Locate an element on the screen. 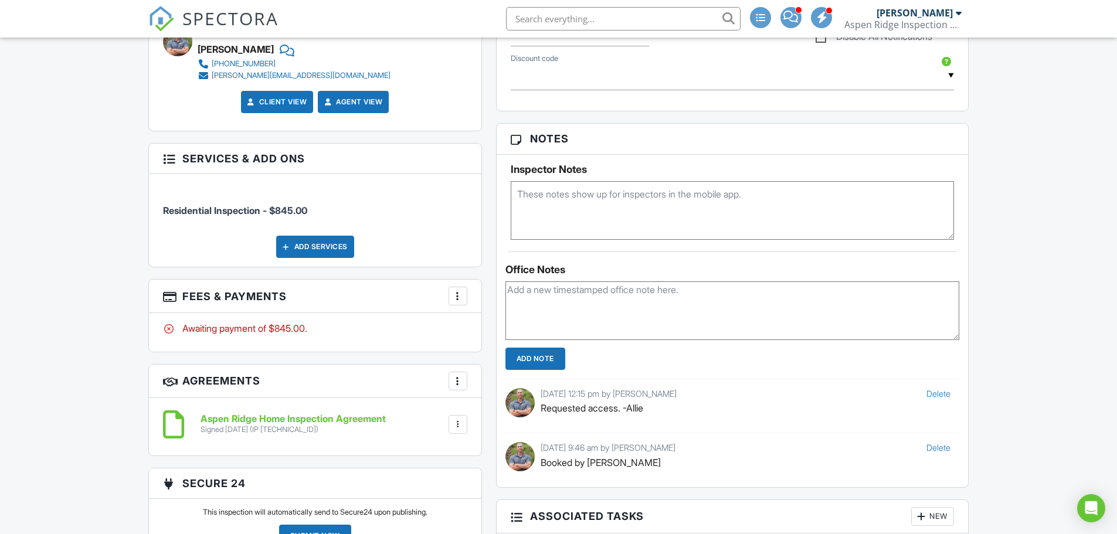 This screenshot has height=534, width=1117. h3: Agreements is located at coordinates (315, 381).